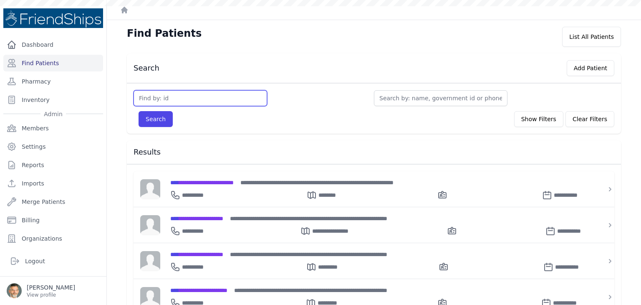 This screenshot has height=305, width=641. What do you see at coordinates (53, 45) in the screenshot?
I see `a: Dashboard` at bounding box center [53, 45].